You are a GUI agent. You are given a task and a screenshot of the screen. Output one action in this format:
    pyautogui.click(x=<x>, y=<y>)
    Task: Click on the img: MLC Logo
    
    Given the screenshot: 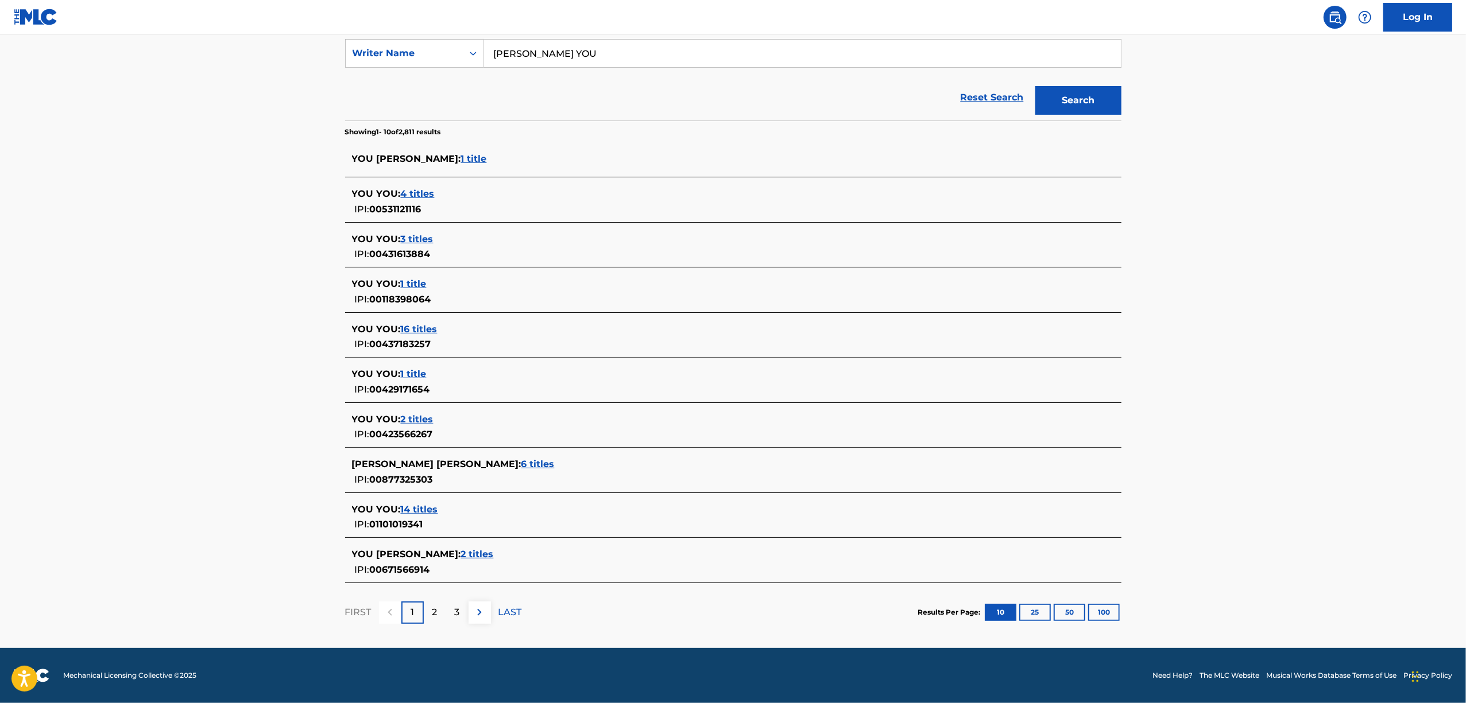 What is the action you would take?
    pyautogui.click(x=36, y=17)
    